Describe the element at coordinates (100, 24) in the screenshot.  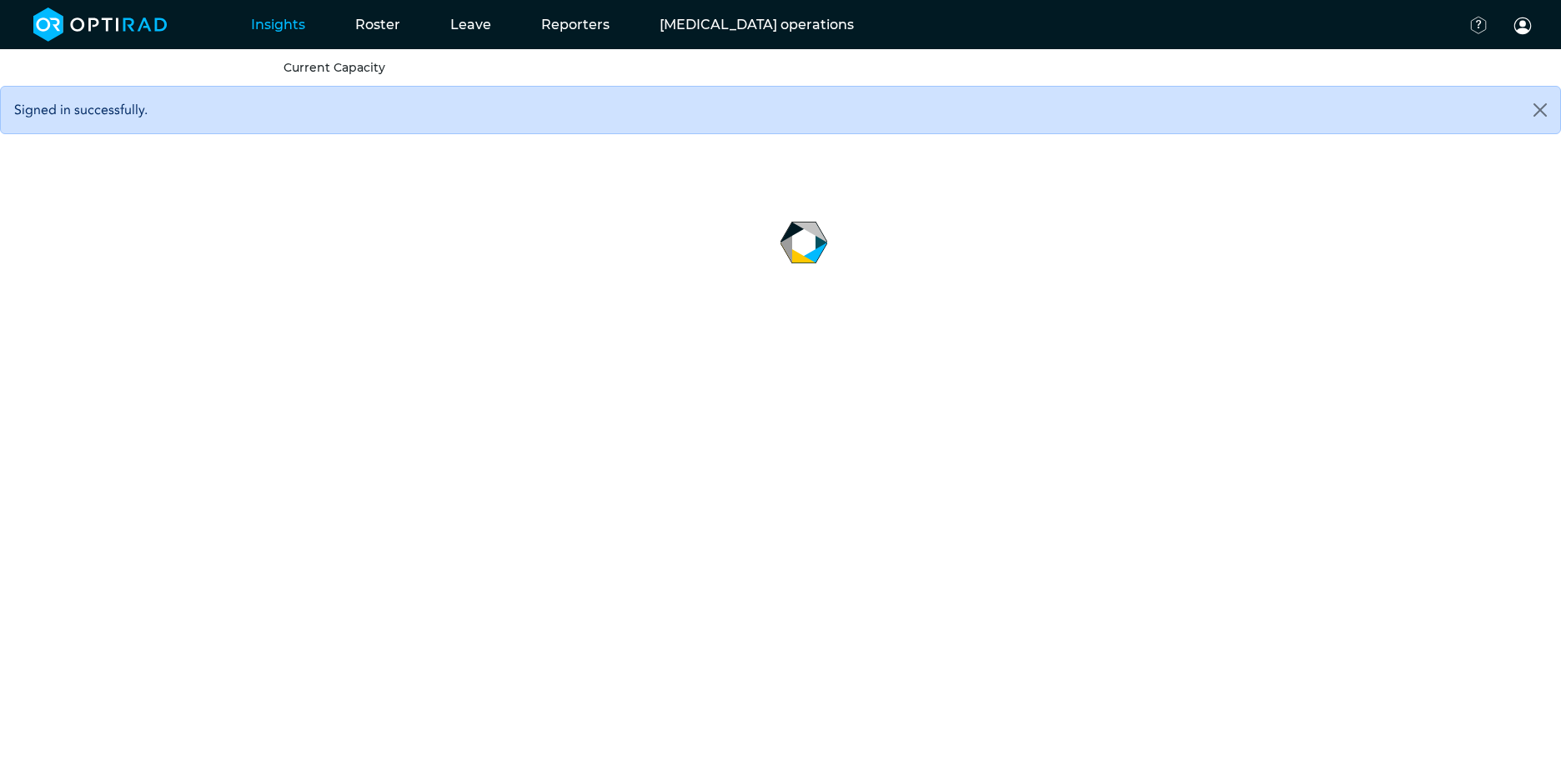
I see `img: brand-opti-rad-logos-blue-and-white-d2f68631ba2948856bd03f2d395fb146ddc8fb01b4b6e9315ea85fa773367...` at that location.